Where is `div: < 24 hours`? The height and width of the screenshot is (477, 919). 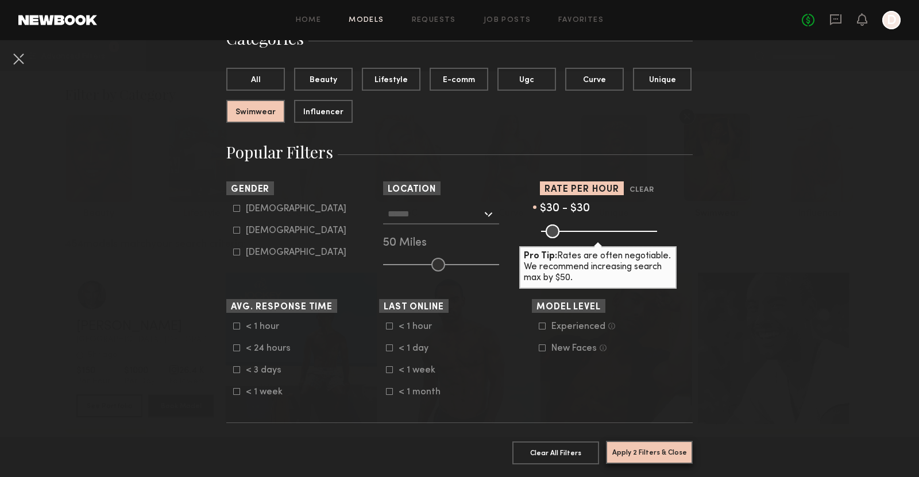
div: < 24 hours is located at coordinates (268, 349).